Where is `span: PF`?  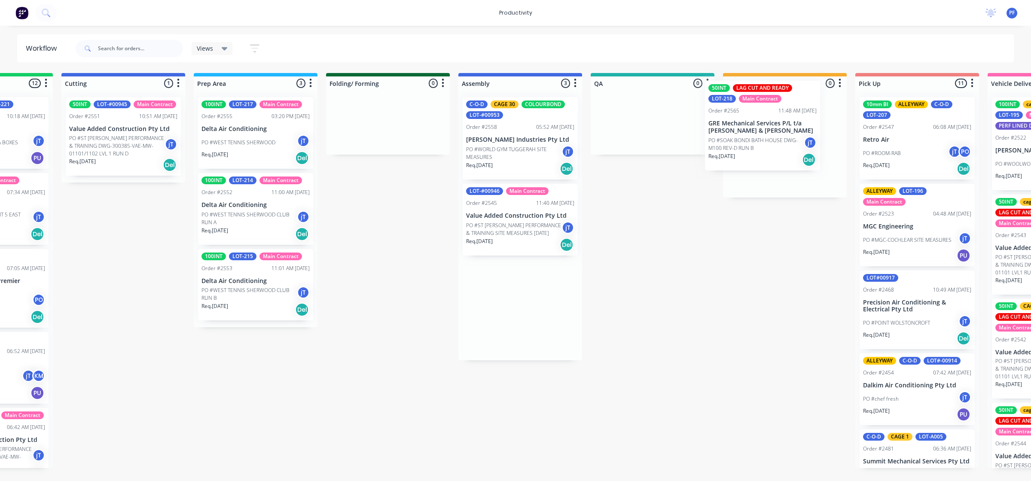 span: PF is located at coordinates (1011, 13).